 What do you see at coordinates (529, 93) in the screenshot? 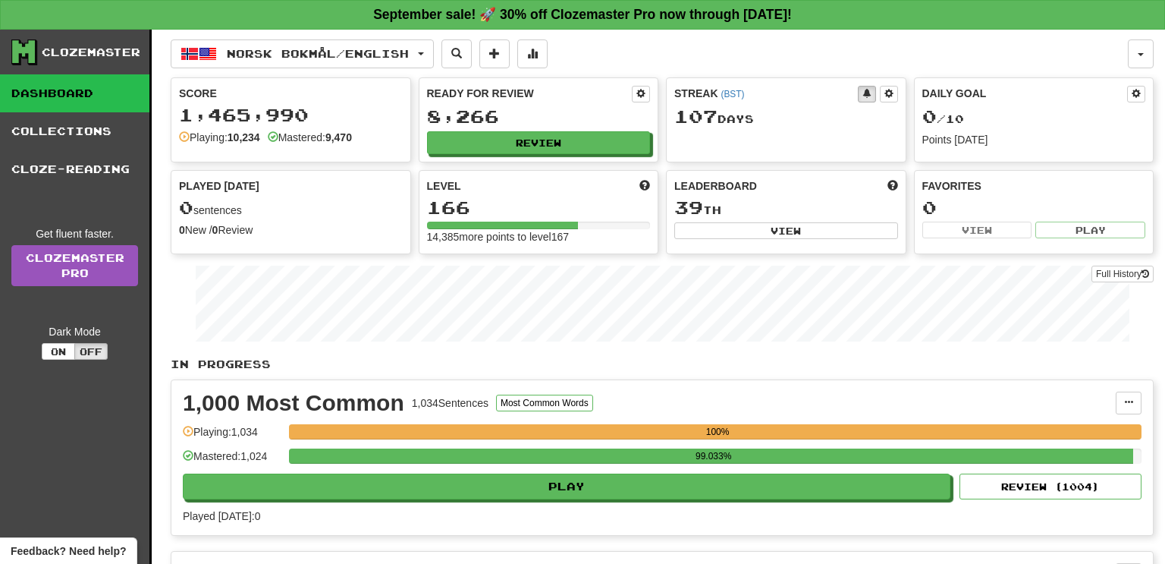
I see `div: Ready for Review` at bounding box center [529, 93].